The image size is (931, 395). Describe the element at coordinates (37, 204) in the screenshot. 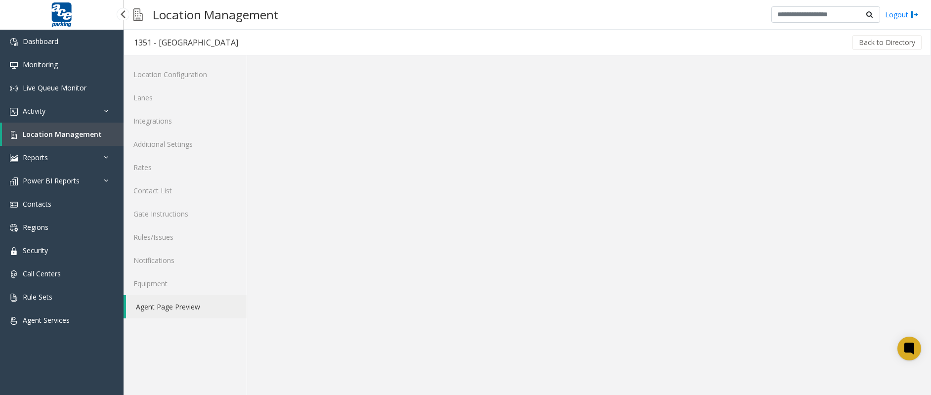

I see `span: Contacts` at that location.